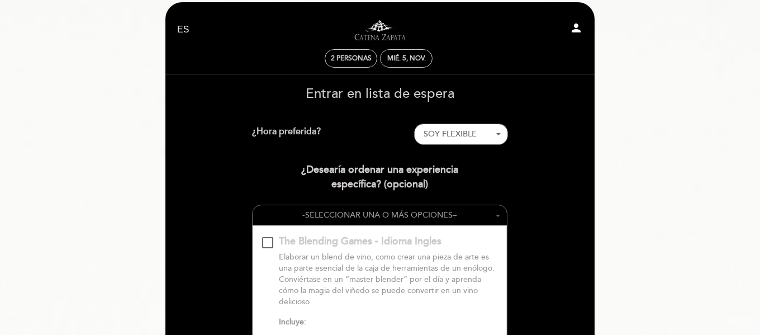 Image resolution: width=760 pixels, height=335 pixels. Describe the element at coordinates (333, 134) in the screenshot. I see `div: ¿Hora preferida?` at that location.